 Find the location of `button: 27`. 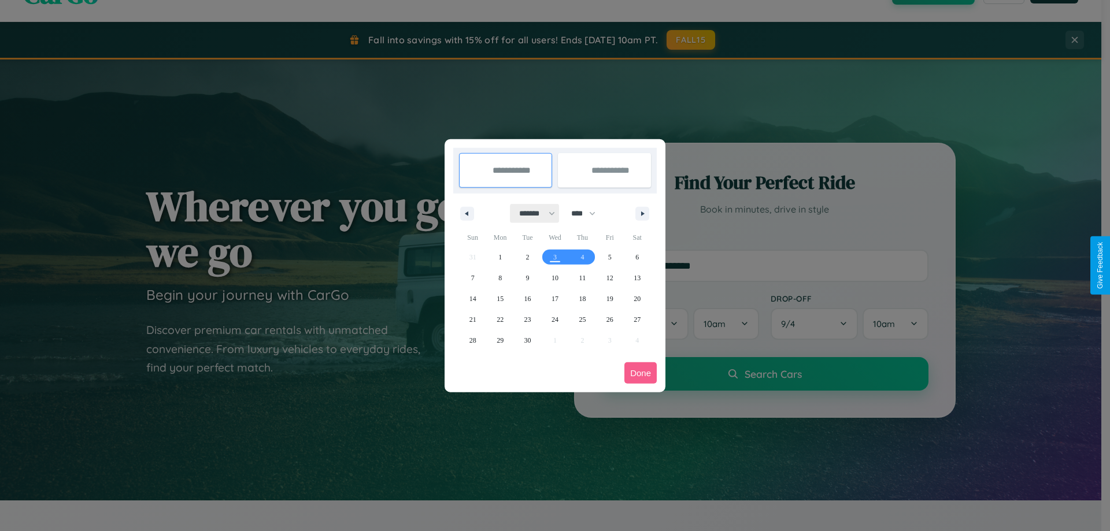

button: 27 is located at coordinates (637, 320).